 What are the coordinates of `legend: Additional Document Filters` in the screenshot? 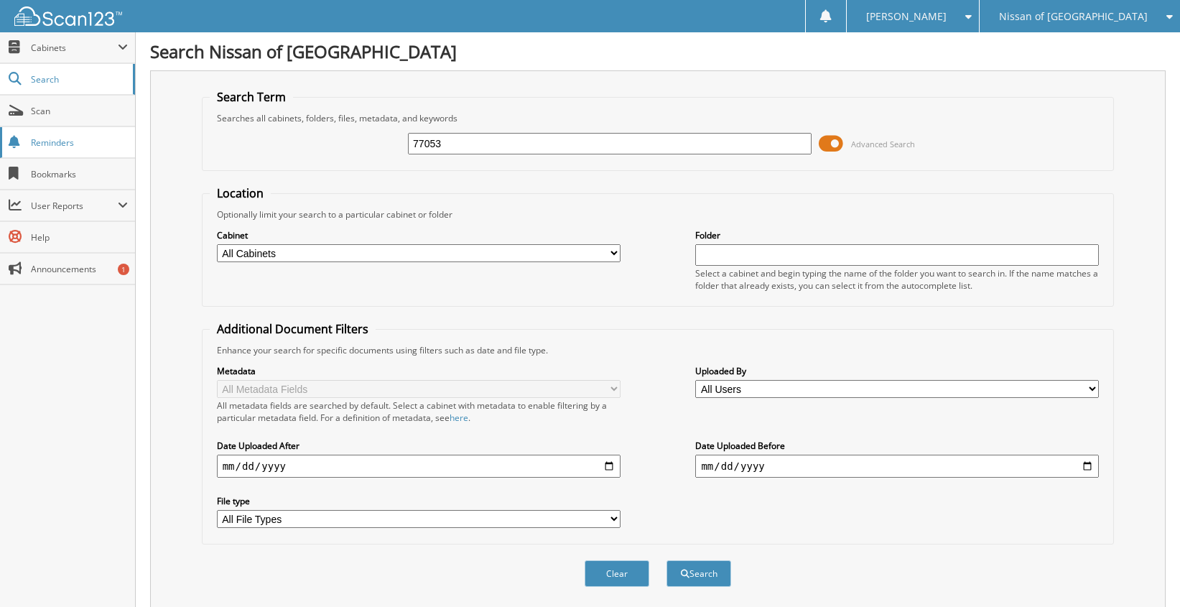 It's located at (292, 329).